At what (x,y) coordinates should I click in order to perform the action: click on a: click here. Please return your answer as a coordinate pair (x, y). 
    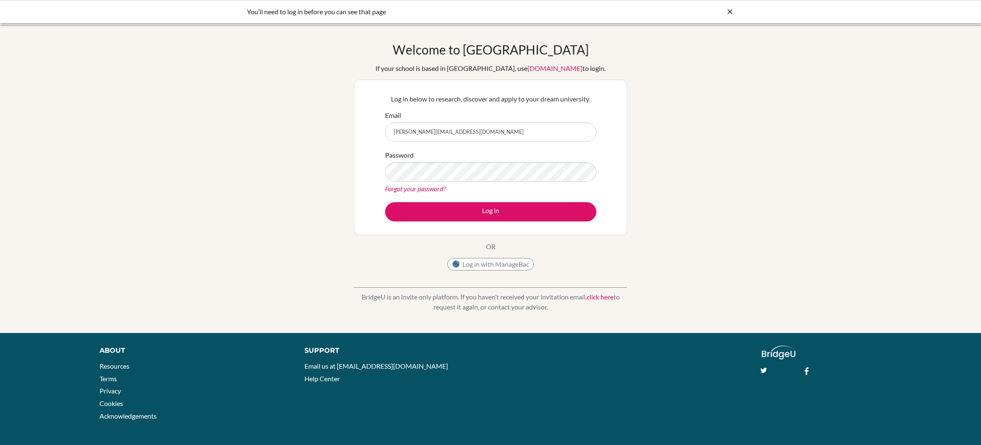
    Looking at the image, I should click on (600, 297).